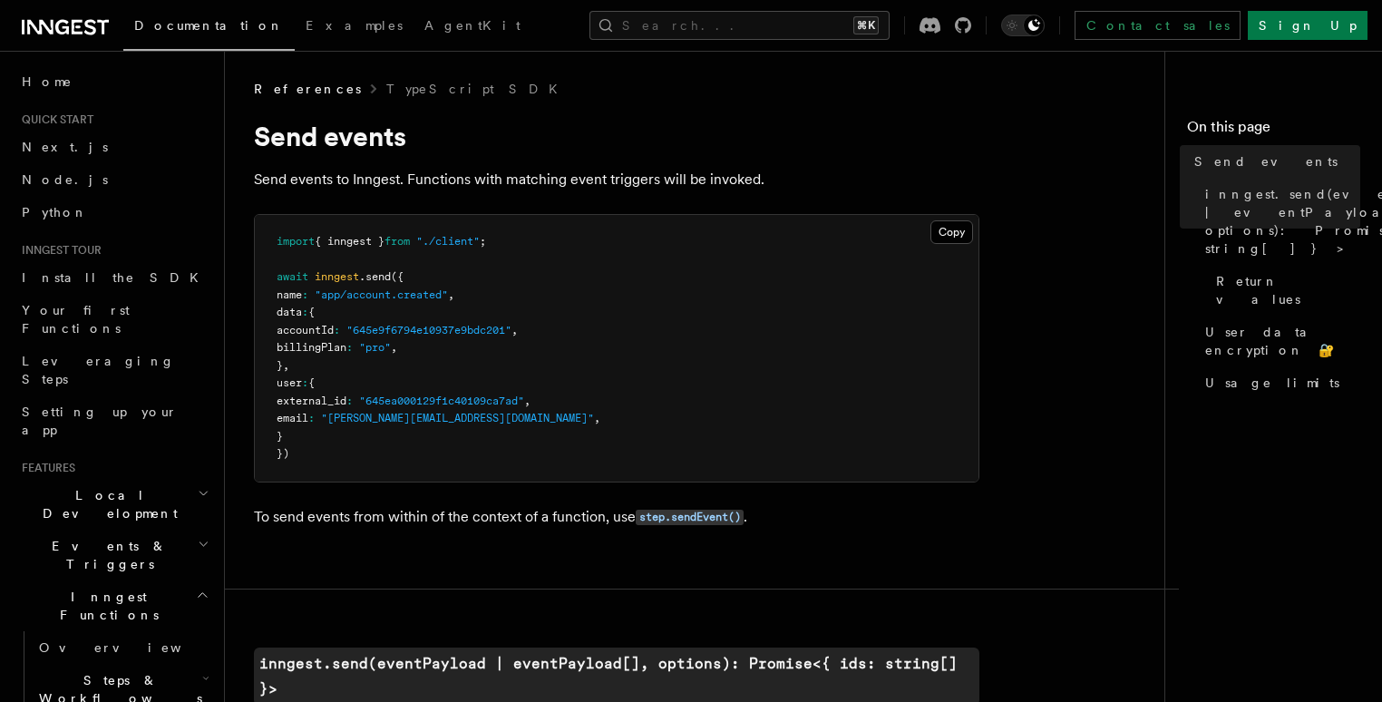 This screenshot has width=1382, height=702. Describe the element at coordinates (113, 212) in the screenshot. I see `a: Python` at that location.